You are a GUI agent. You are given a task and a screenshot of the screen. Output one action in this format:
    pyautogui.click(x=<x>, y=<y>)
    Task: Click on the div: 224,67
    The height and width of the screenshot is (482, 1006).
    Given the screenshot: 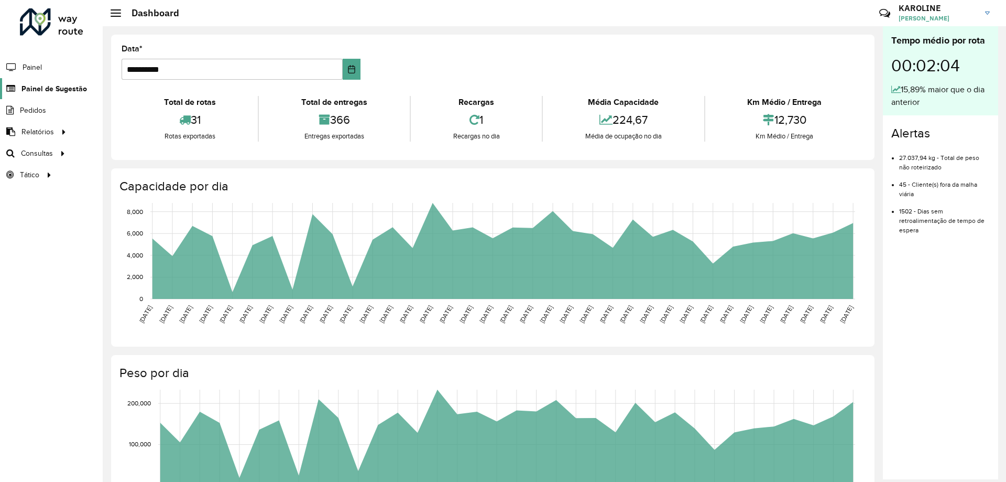 What is the action you would take?
    pyautogui.click(x=623, y=120)
    